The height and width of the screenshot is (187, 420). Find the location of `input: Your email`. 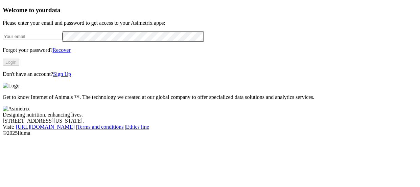

input: Your email is located at coordinates (32, 36).